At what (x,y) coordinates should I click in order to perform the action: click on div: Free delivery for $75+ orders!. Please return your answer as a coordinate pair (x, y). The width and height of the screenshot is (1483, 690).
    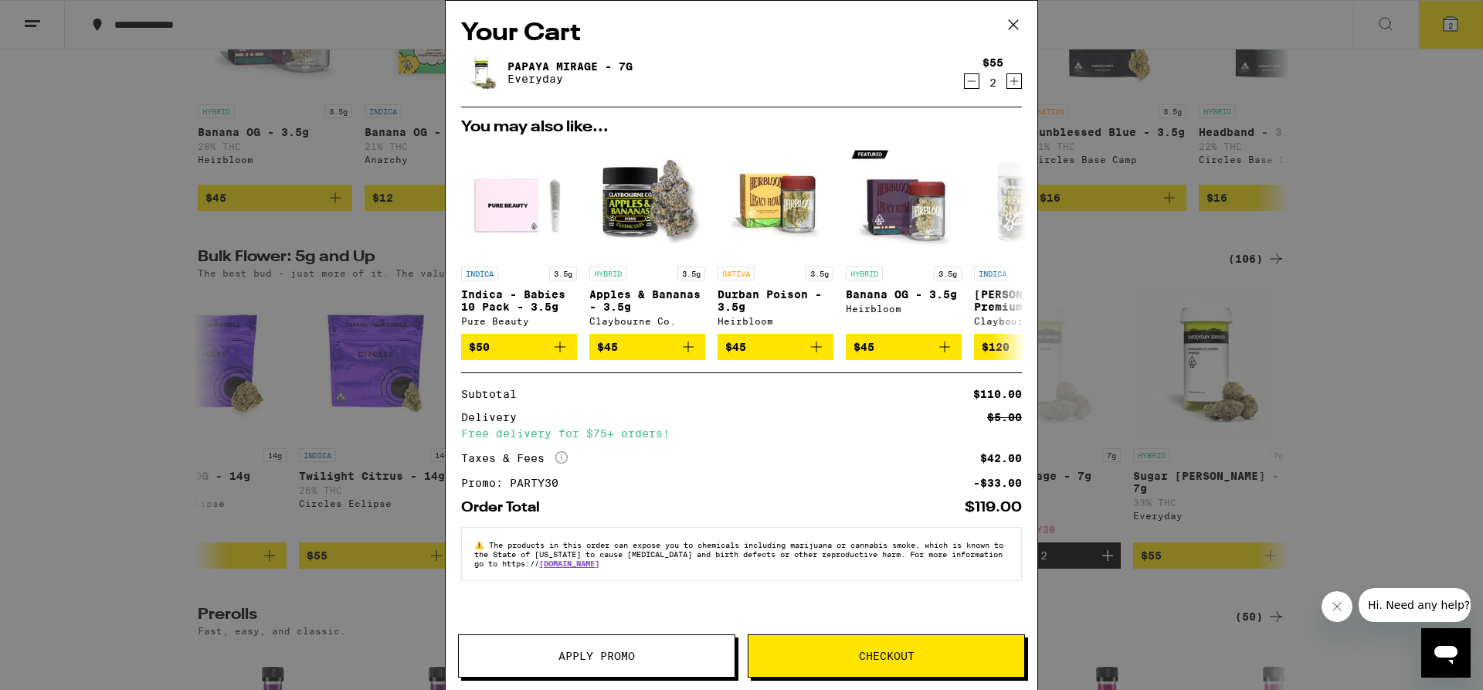
    Looking at the image, I should click on (742, 433).